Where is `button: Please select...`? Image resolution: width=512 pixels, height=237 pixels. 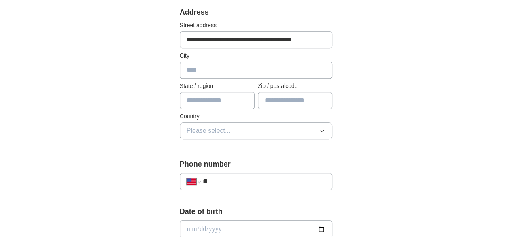
button: Please select... is located at coordinates (256, 131).